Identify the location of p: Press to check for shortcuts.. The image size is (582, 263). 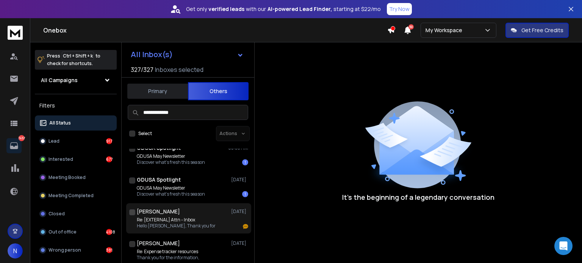
(74, 60).